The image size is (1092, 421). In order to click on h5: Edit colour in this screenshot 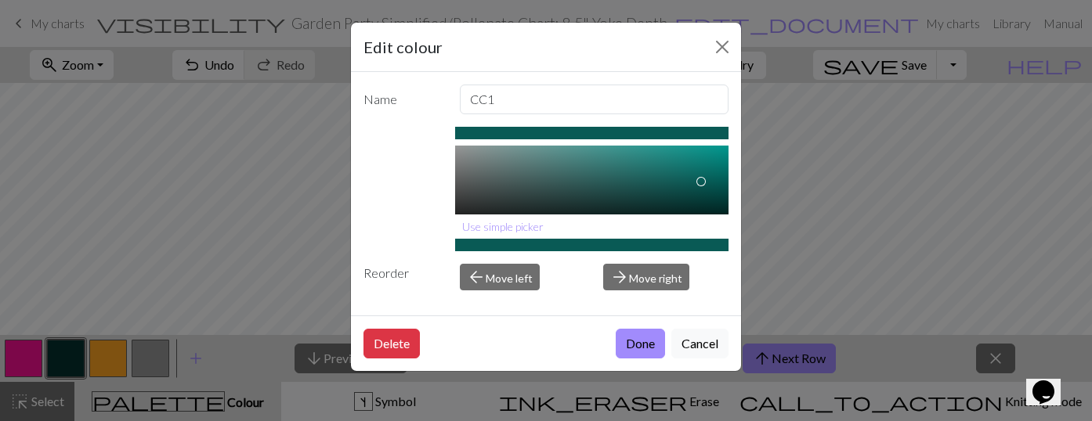, I will do `click(403, 47)`.